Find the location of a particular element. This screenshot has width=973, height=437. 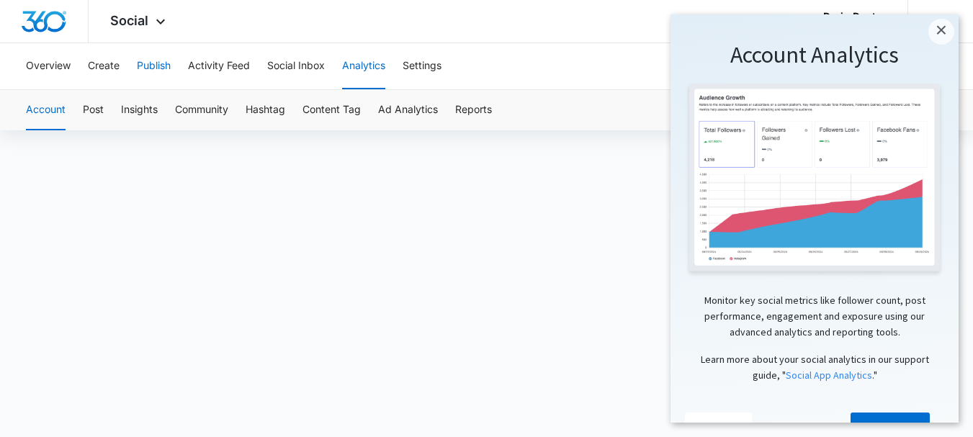

button: Community is located at coordinates (202, 110).